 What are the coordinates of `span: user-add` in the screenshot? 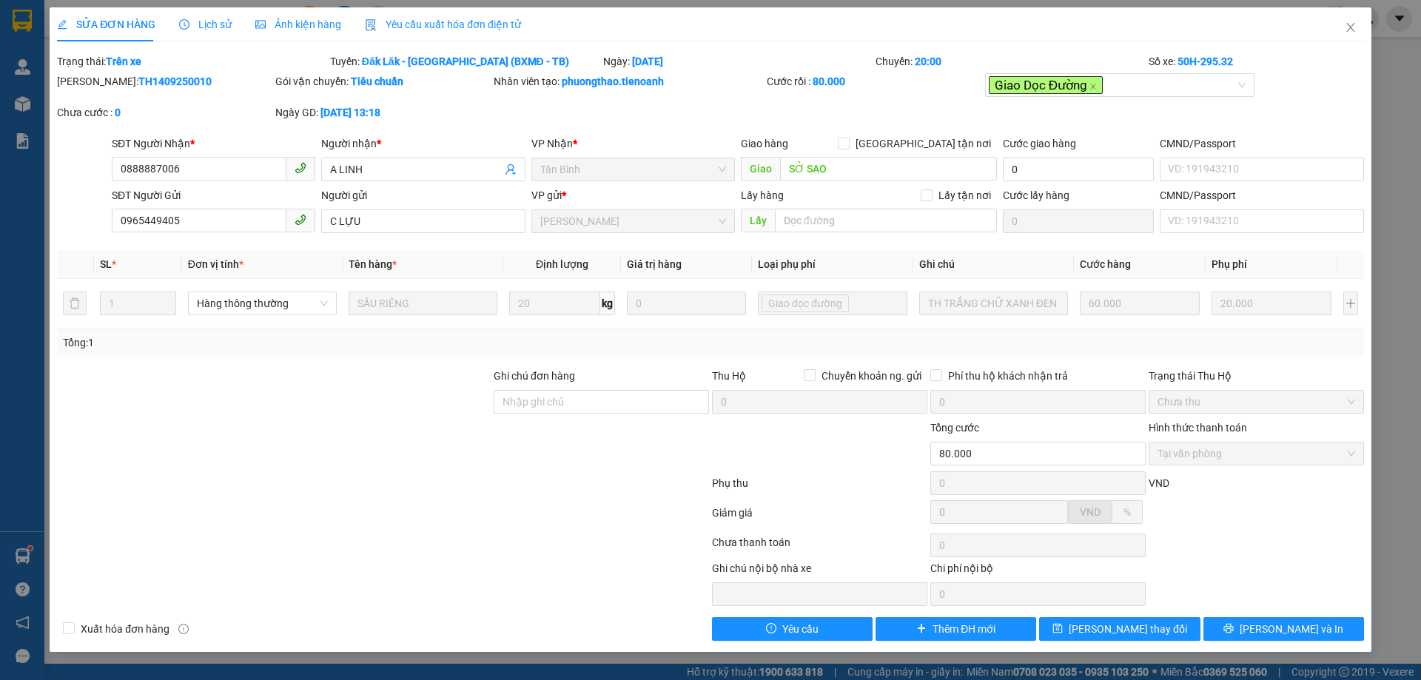 It's located at (511, 170).